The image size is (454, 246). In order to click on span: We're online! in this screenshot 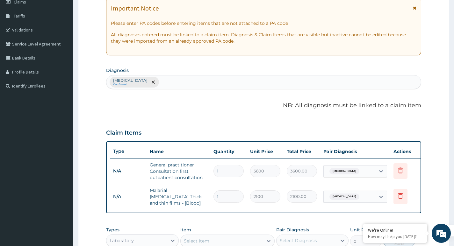, I will do `click(62, 112)`.